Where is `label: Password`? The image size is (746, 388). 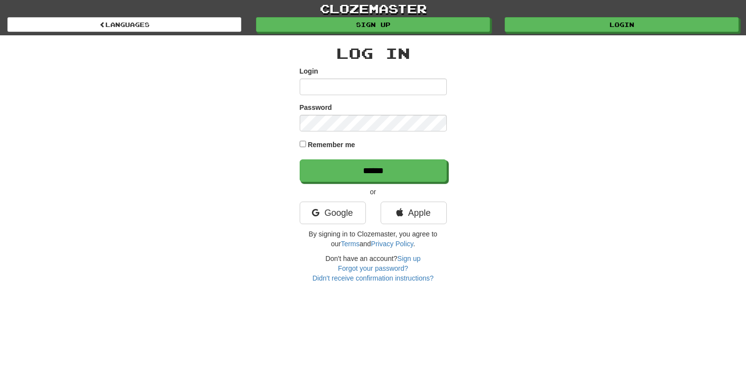
label: Password is located at coordinates (316, 107).